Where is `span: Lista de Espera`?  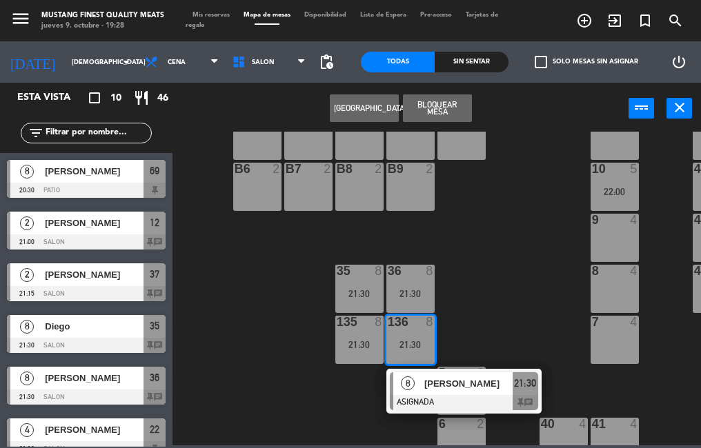 span: Lista de Espera is located at coordinates (383, 14).